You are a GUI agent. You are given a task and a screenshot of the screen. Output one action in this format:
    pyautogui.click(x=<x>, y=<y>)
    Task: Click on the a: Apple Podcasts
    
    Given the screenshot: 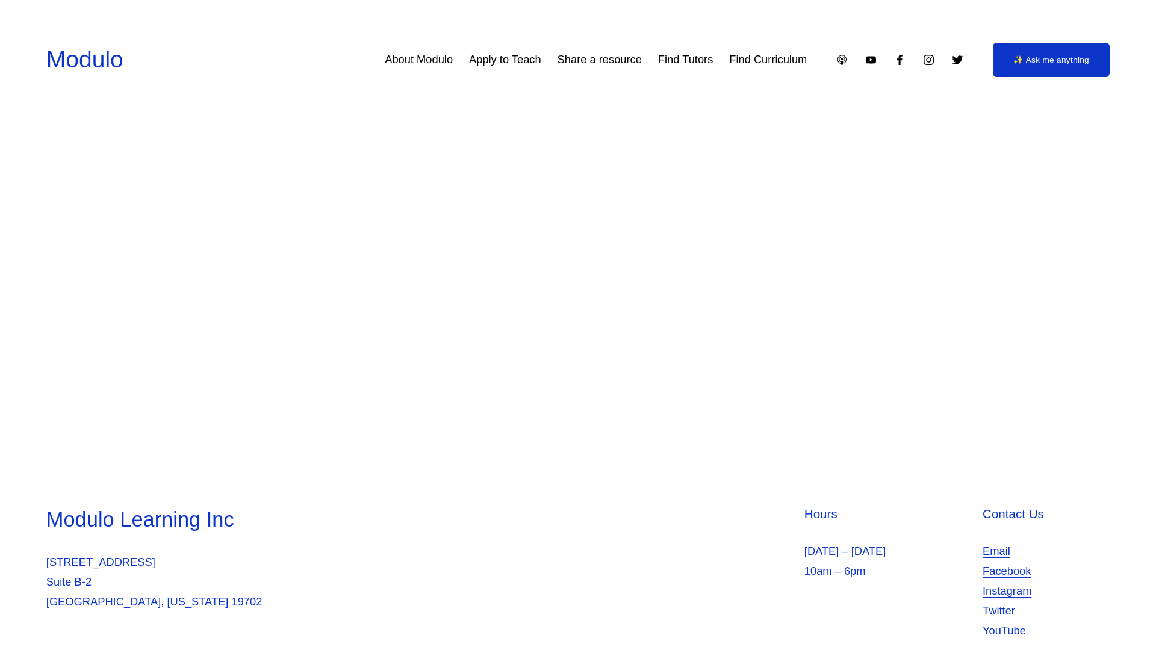 What is the action you would take?
    pyautogui.click(x=842, y=60)
    